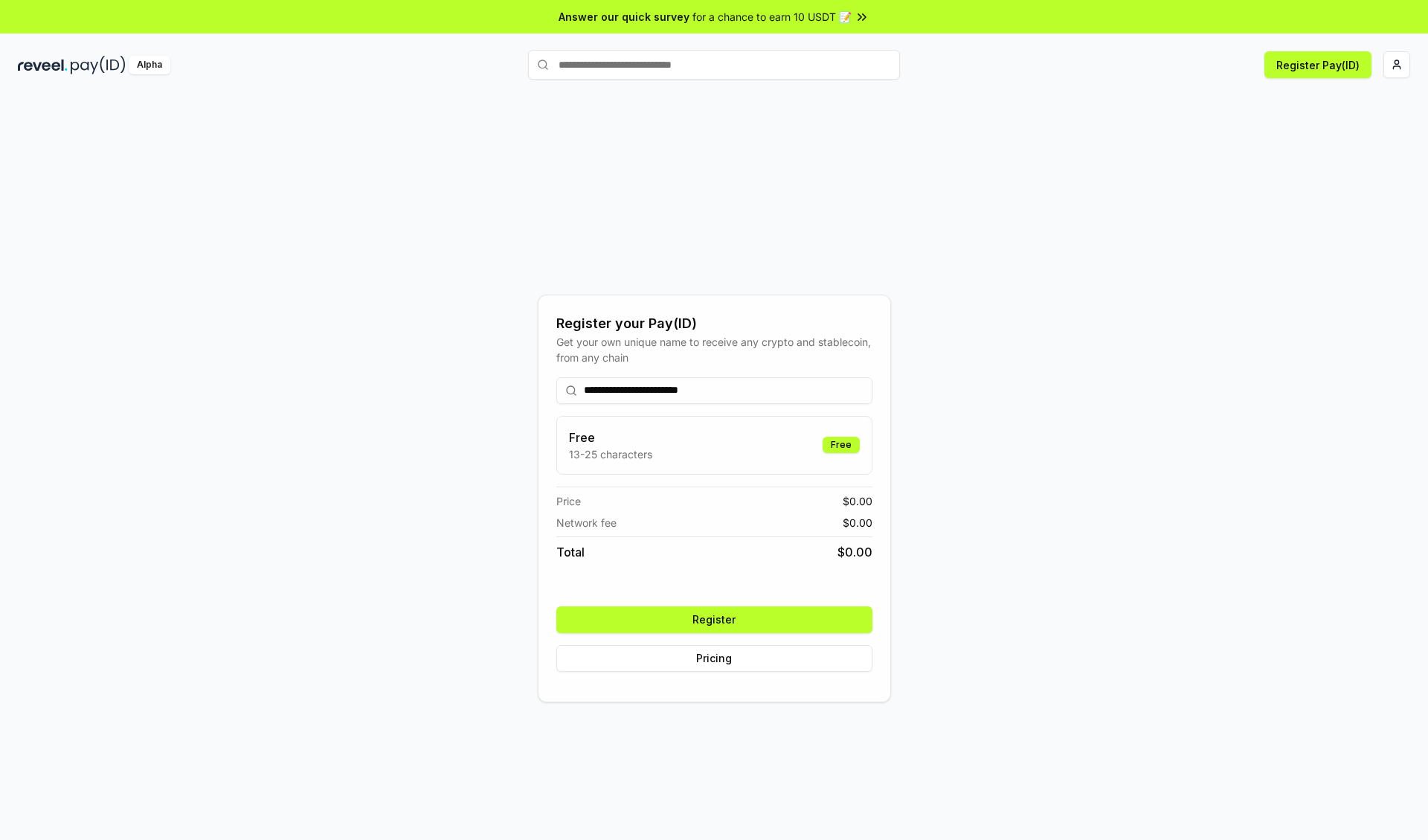  Describe the element at coordinates (841, 445) in the screenshot. I see `div: Free` at that location.